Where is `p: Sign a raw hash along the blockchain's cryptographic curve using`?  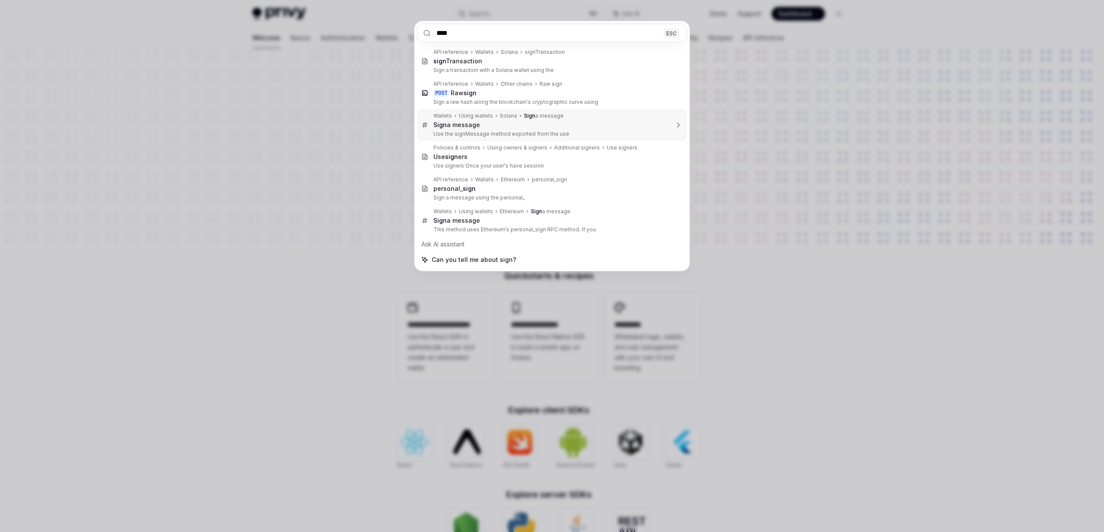
p: Sign a raw hash along the blockchain's cryptographic curve using is located at coordinates (551, 102).